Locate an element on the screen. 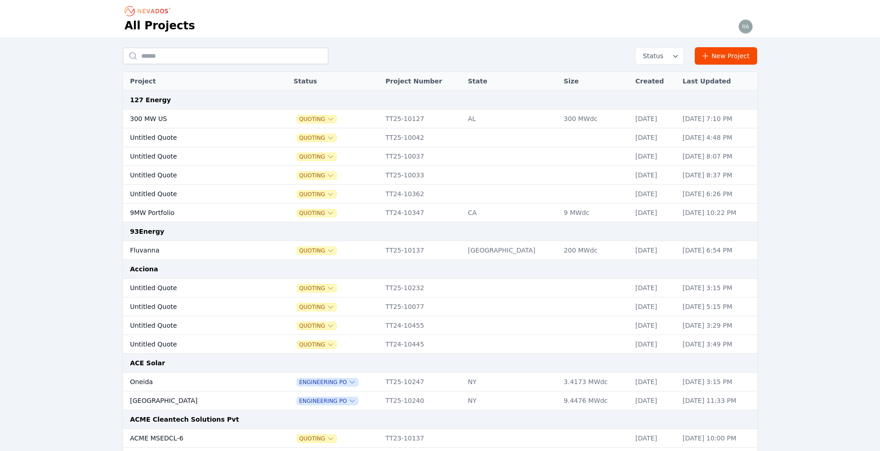 This screenshot has height=451, width=880. td: ACME Cleantech Solutions Pvt is located at coordinates (440, 420).